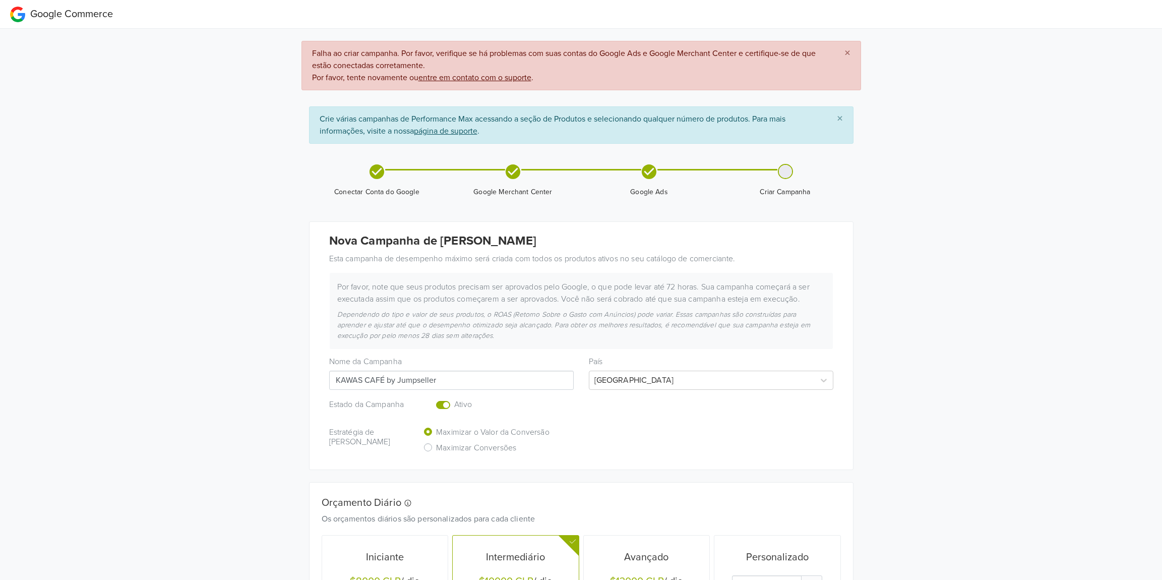 Image resolution: width=1162 pixels, height=580 pixels. I want to click on span: Conectar Conta do Google, so click(377, 192).